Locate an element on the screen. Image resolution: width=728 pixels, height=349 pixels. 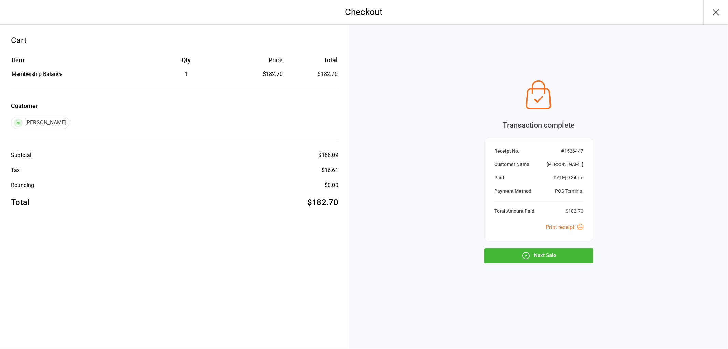
div: Transaction complete is located at coordinates (539, 125).